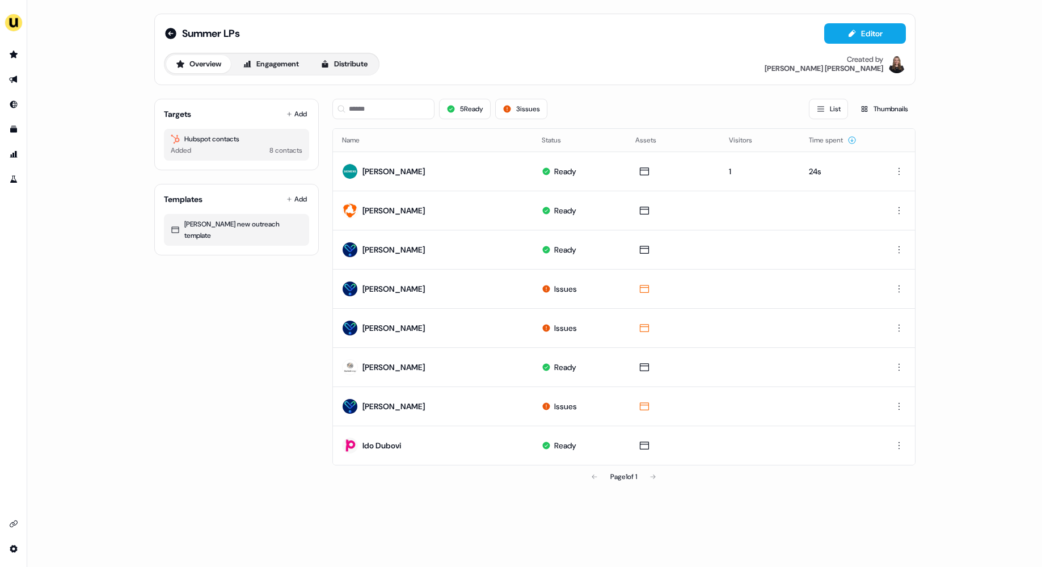 This screenshot has width=1042, height=567. I want to click on div: Added, so click(181, 150).